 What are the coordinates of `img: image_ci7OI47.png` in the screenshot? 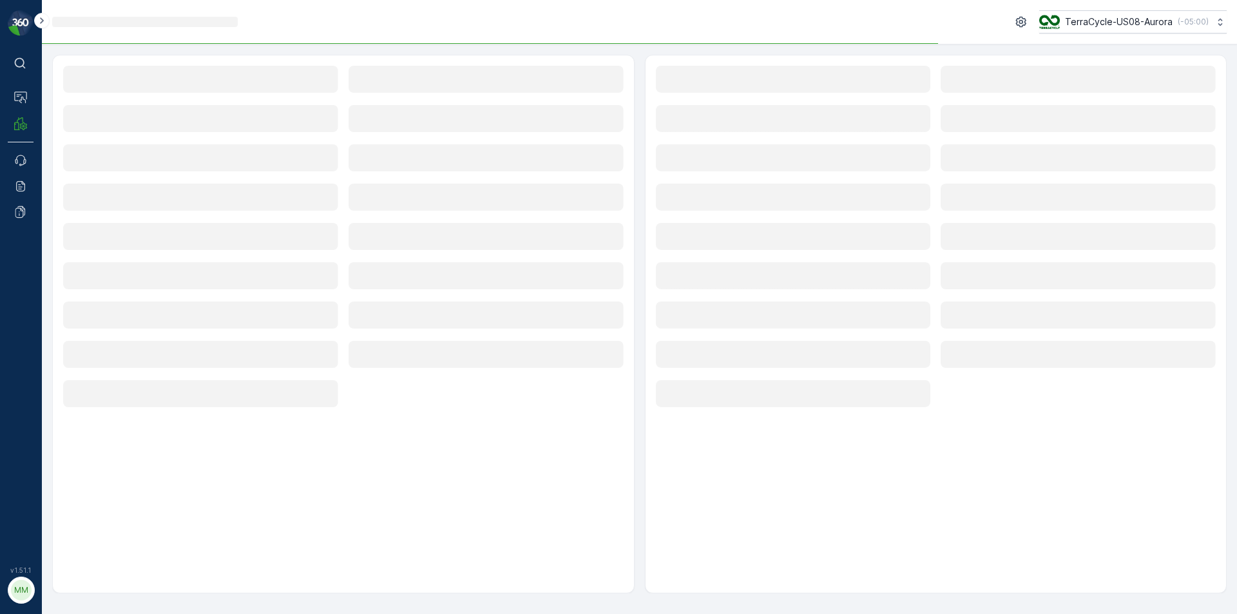 It's located at (1049, 22).